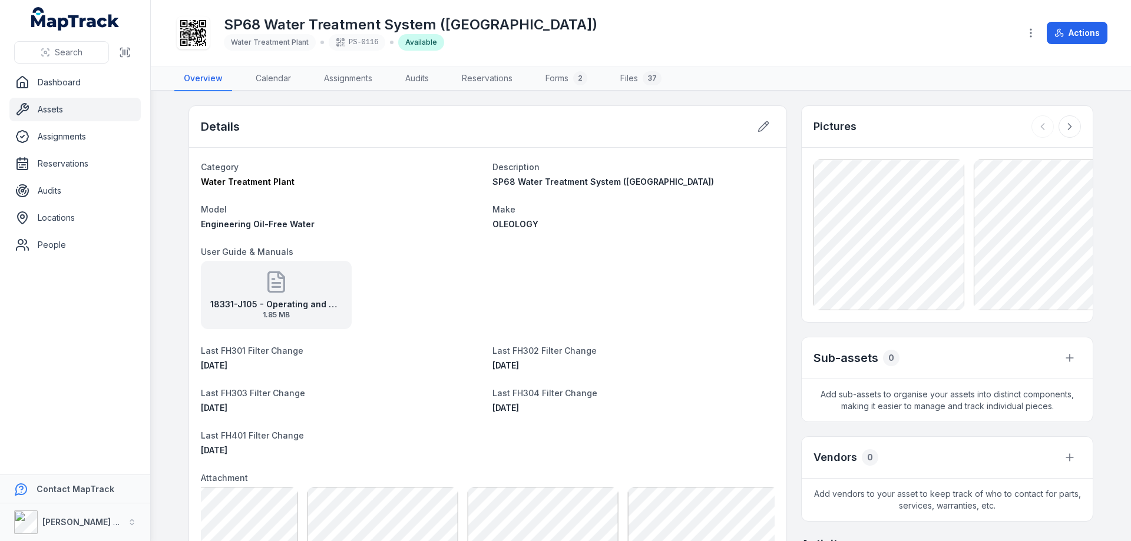 This screenshot has height=541, width=1131. I want to click on div: 2, so click(580, 78).